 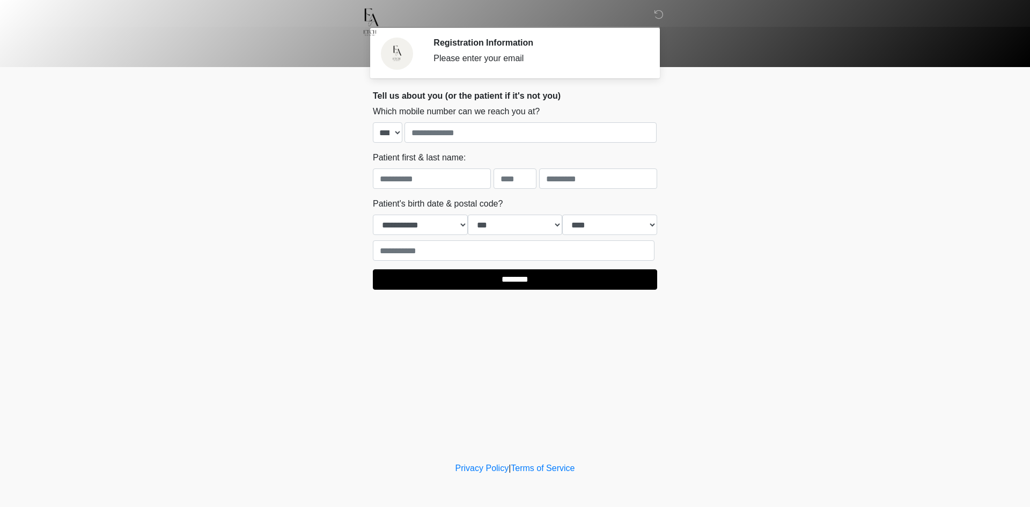 What do you see at coordinates (438, 204) in the screenshot?
I see `label: Patient's birth date & postal code?` at bounding box center [438, 204].